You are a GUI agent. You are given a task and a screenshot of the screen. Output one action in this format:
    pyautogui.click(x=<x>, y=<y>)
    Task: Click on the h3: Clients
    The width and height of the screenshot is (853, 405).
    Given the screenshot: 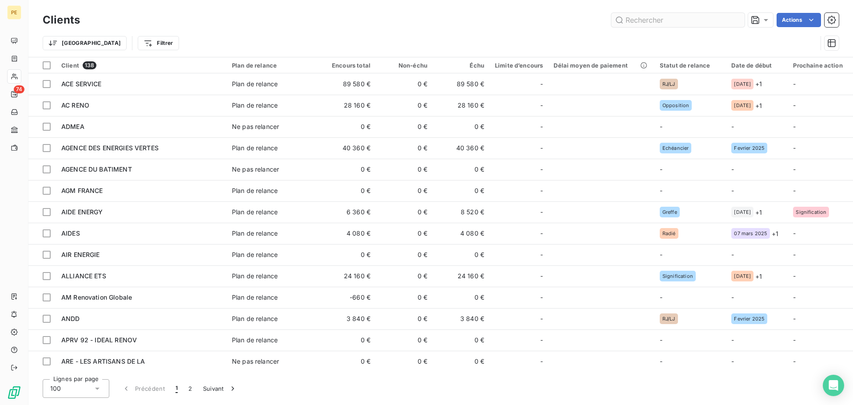 What is the action you would take?
    pyautogui.click(x=61, y=20)
    